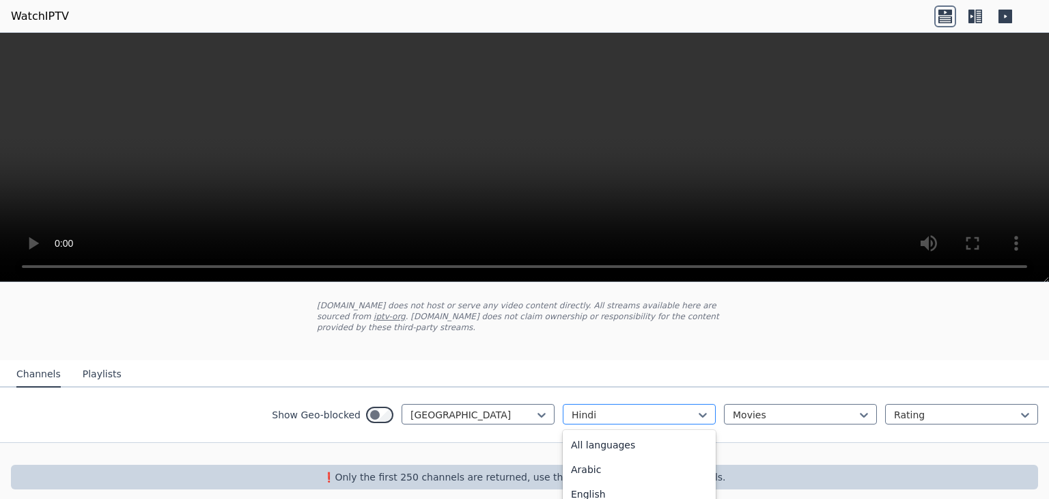  What do you see at coordinates (525, 477) in the screenshot?
I see `p: ❗️Only the first 250 channels are returned, use the filters to narrow down channels.` at bounding box center [525, 477].